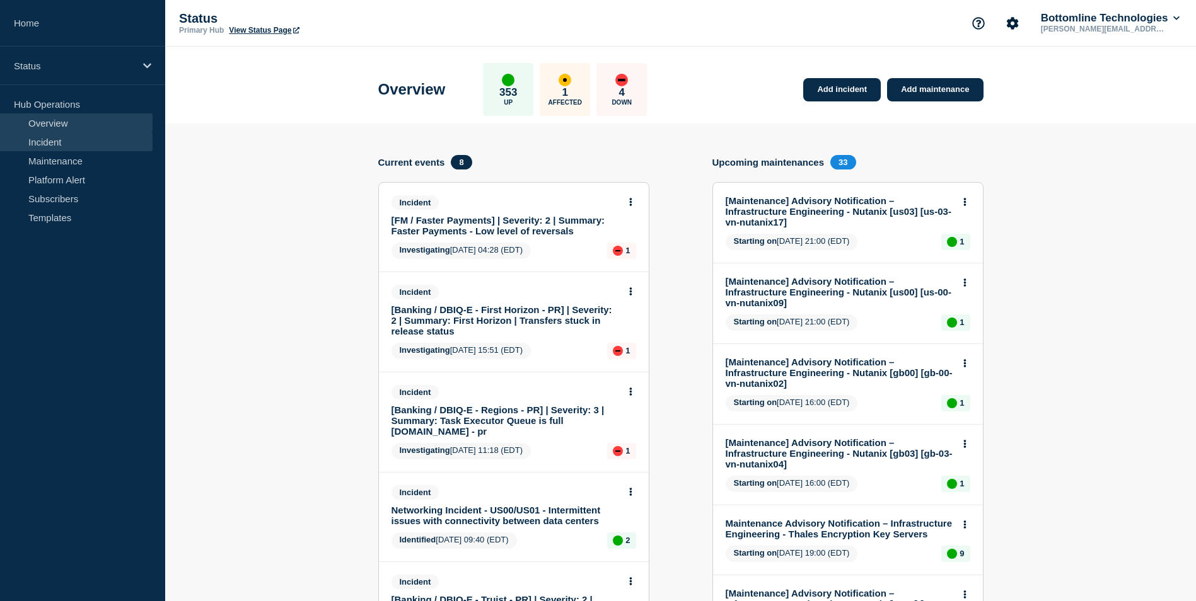 The height and width of the screenshot is (601, 1196). What do you see at coordinates (627, 540) in the screenshot?
I see `p: 2` at bounding box center [627, 540].